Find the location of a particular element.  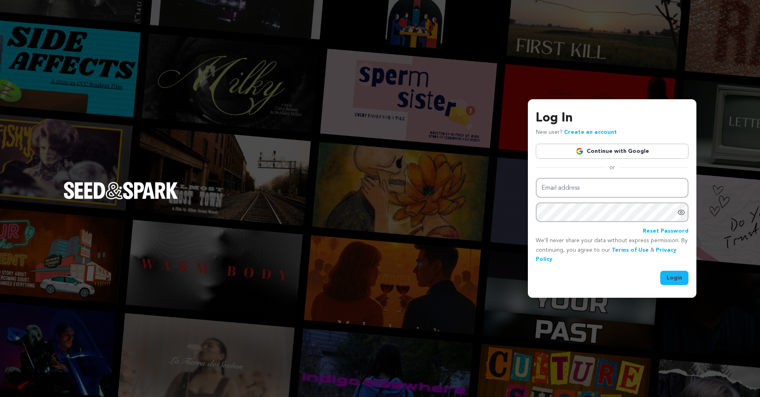

img: Seed&Spark Logo is located at coordinates (121, 191).